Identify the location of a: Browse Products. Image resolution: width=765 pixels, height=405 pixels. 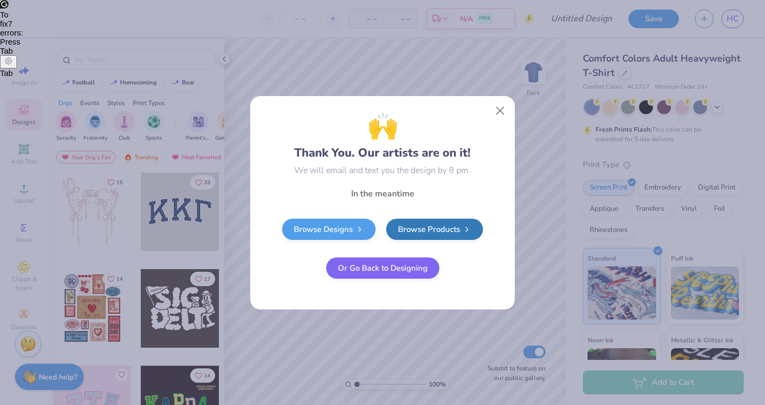
(435, 230).